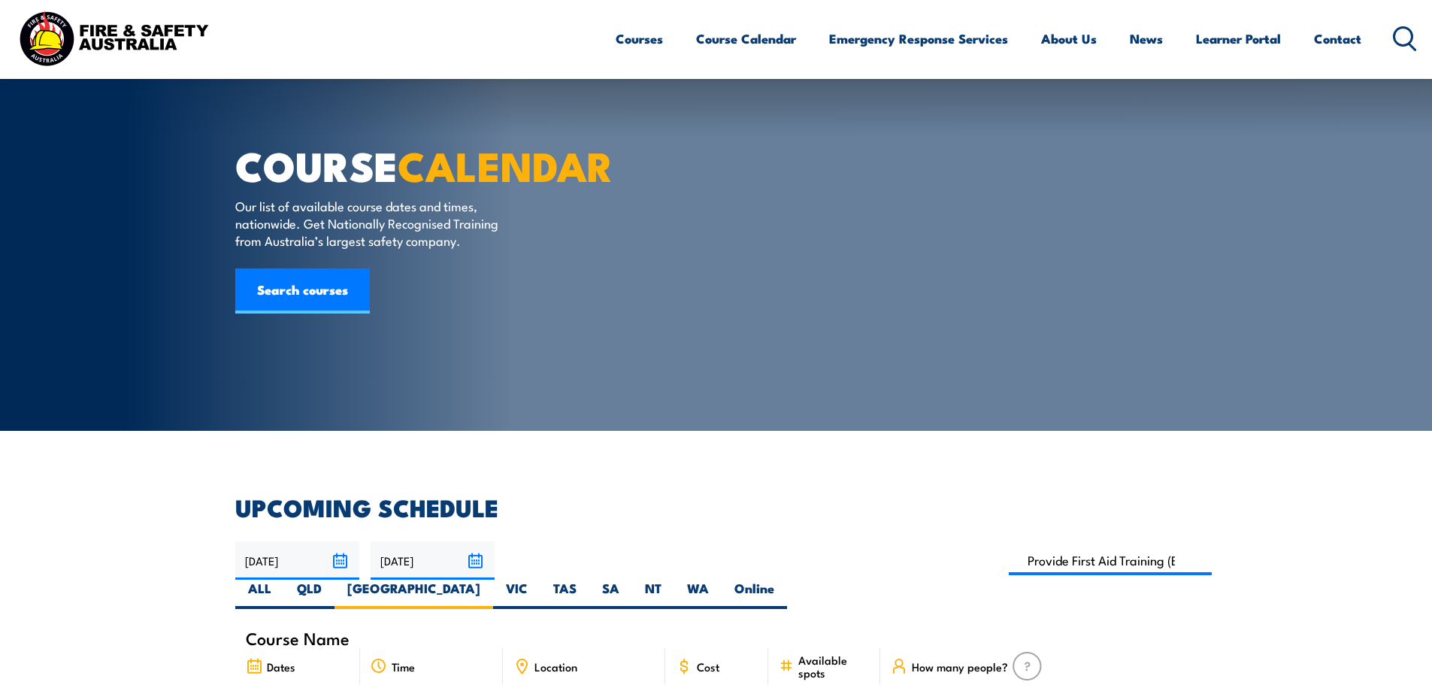  What do you see at coordinates (610, 594) in the screenshot?
I see `label: SA` at bounding box center [610, 594].